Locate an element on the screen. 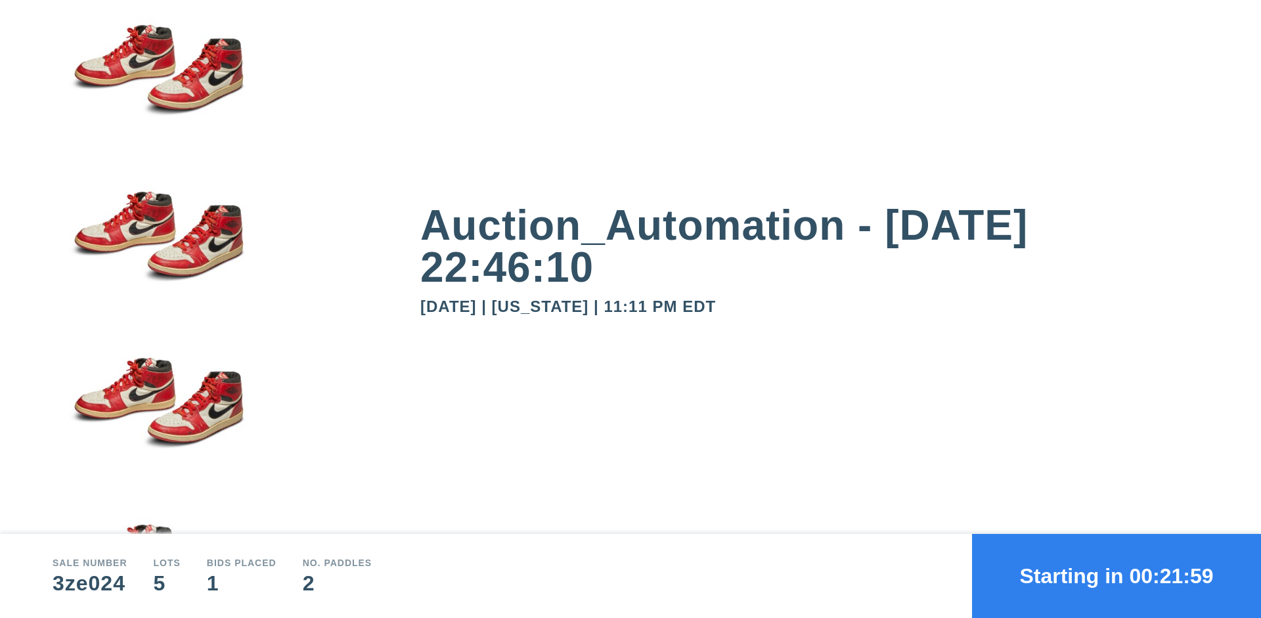  div: Lots is located at coordinates (167, 563).